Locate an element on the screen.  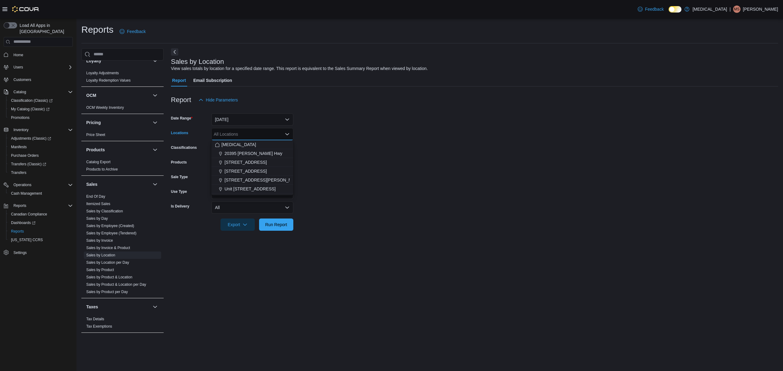
a: Adjustments (Classic) is located at coordinates (41, 139).